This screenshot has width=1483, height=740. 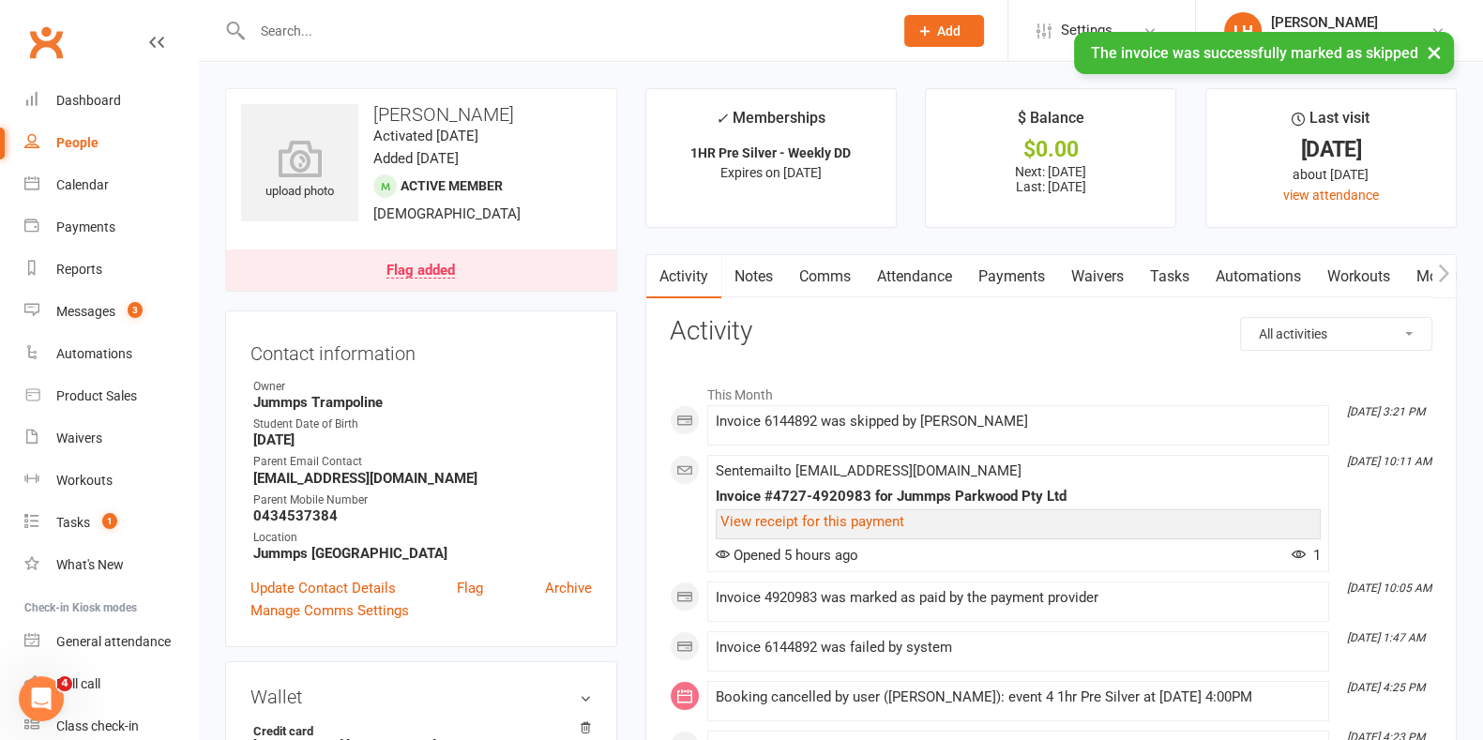 I want to click on div: Roll call, so click(x=78, y=684).